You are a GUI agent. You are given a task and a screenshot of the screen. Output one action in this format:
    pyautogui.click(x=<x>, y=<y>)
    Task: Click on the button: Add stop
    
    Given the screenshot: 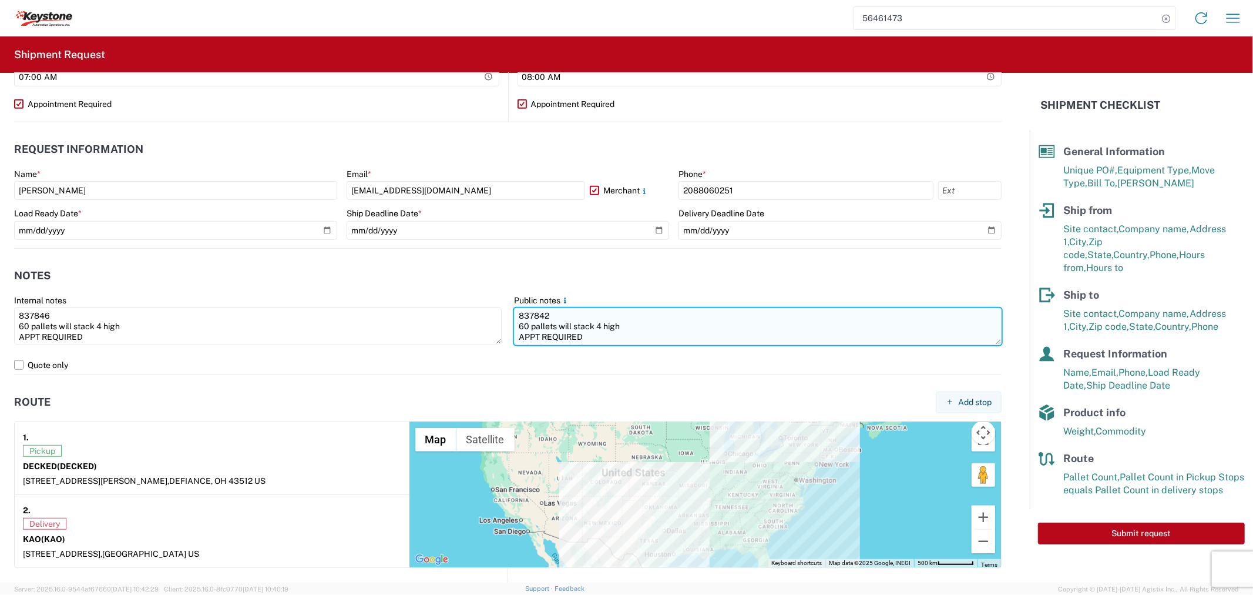 What is the action you would take?
    pyautogui.click(x=969, y=402)
    